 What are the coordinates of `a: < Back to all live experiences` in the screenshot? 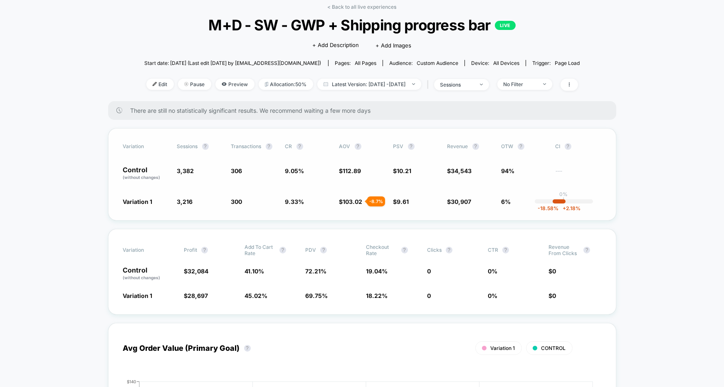 It's located at (362, 7).